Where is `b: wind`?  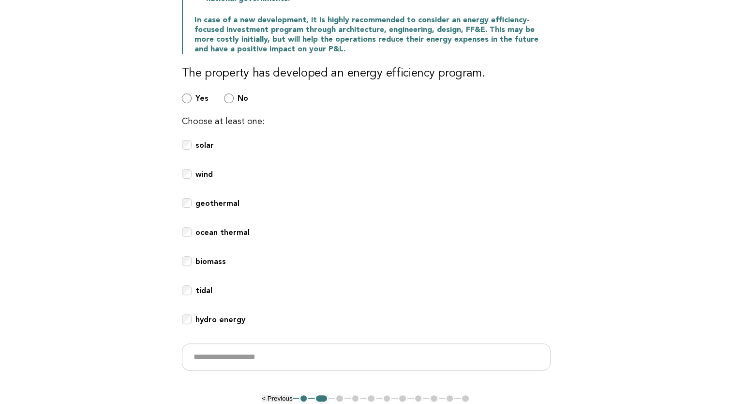
b: wind is located at coordinates (204, 174).